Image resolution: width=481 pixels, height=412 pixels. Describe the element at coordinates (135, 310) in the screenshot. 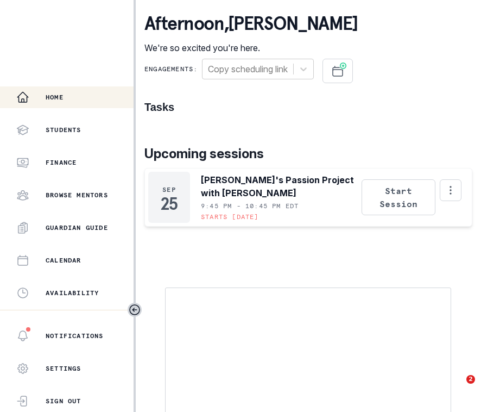

I see `button: Toggle sidebar` at that location.